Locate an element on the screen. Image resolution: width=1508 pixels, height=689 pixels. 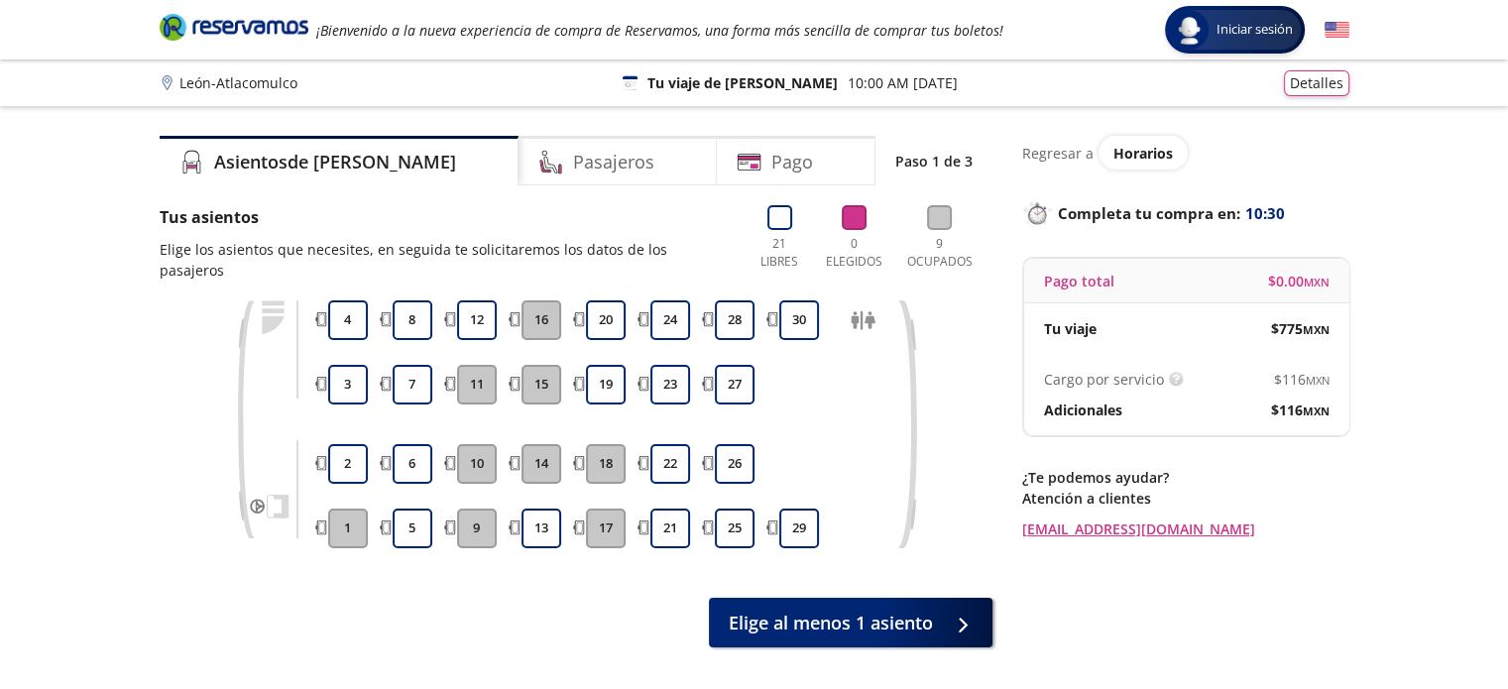
button: 18 is located at coordinates (606, 464).